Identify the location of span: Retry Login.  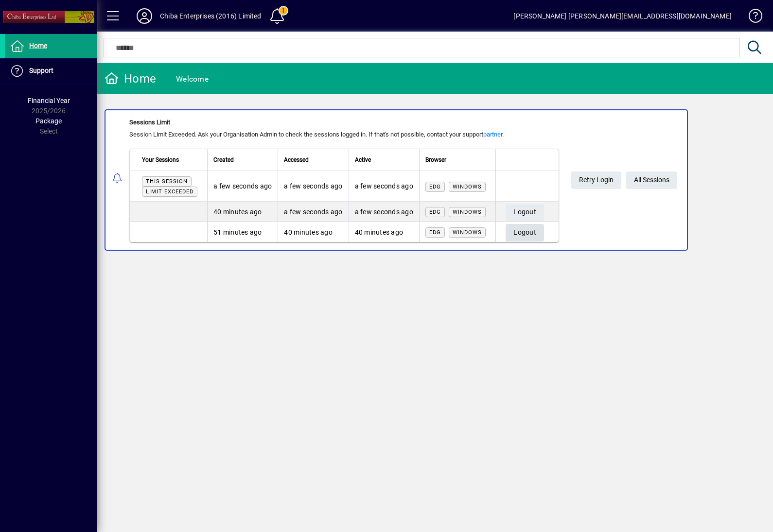
(596, 180).